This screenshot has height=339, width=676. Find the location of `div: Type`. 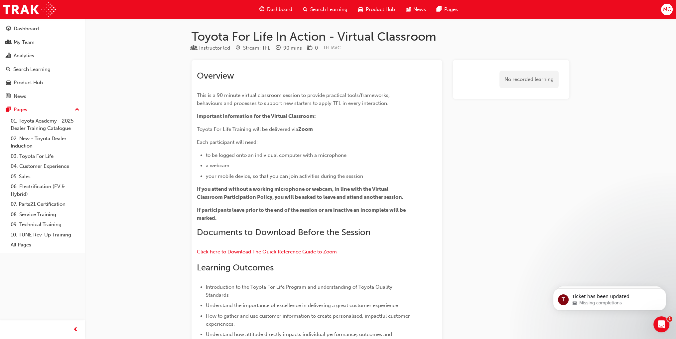

div: Type is located at coordinates (211, 48).